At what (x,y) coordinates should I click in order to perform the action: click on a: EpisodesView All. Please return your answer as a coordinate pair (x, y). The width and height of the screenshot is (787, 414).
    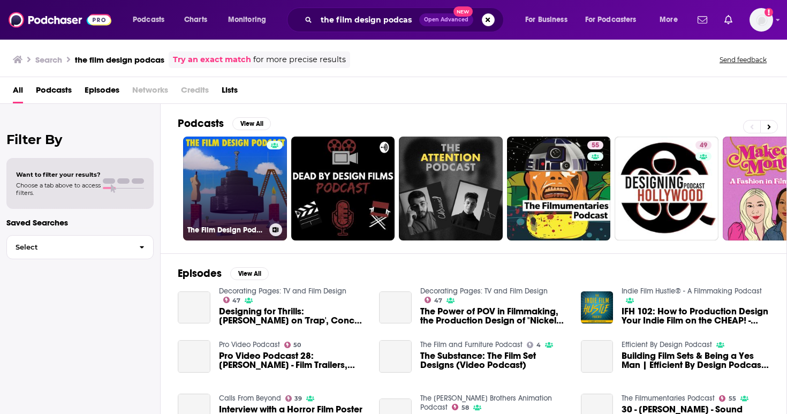
    Looking at the image, I should click on (223, 273).